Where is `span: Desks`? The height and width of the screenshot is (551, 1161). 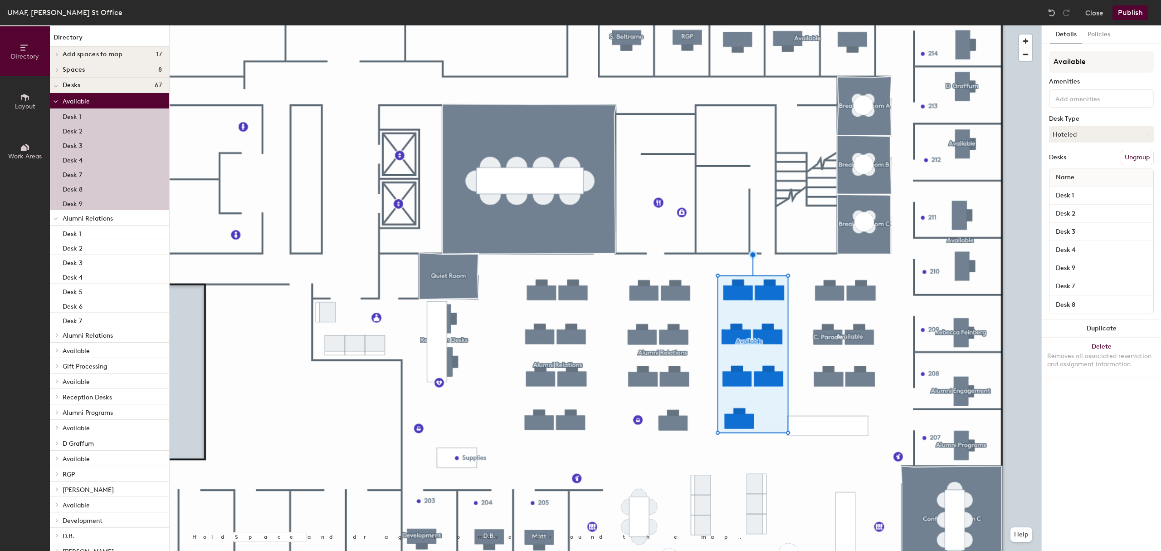 span: Desks is located at coordinates (71, 85).